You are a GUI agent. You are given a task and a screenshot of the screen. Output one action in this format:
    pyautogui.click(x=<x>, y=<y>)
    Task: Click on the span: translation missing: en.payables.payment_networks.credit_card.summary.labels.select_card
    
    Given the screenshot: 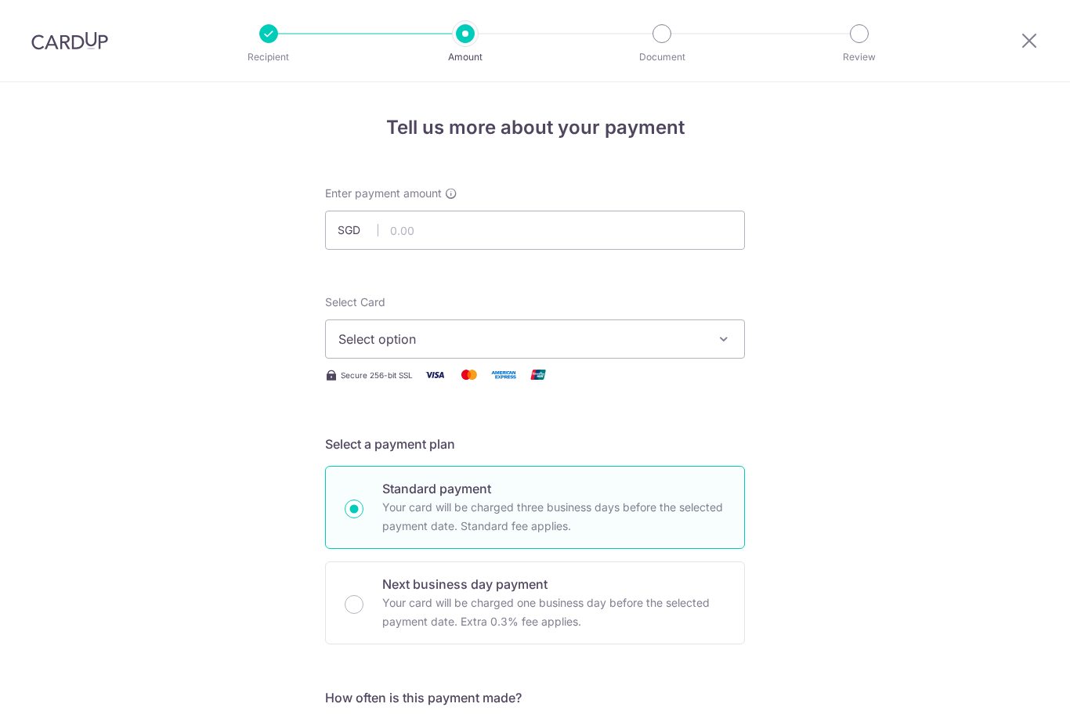 What is the action you would take?
    pyautogui.click(x=355, y=302)
    